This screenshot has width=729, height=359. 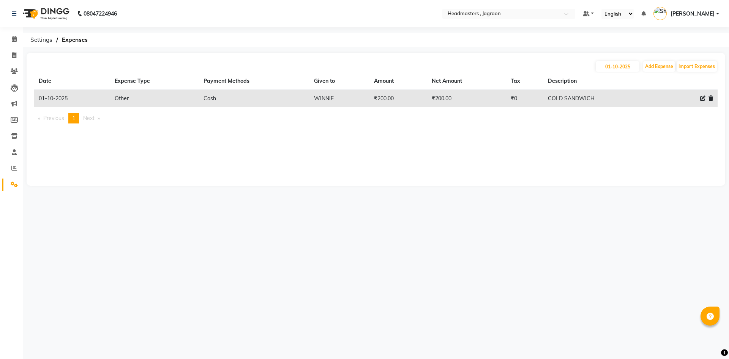 I want to click on span: Next, so click(x=89, y=118).